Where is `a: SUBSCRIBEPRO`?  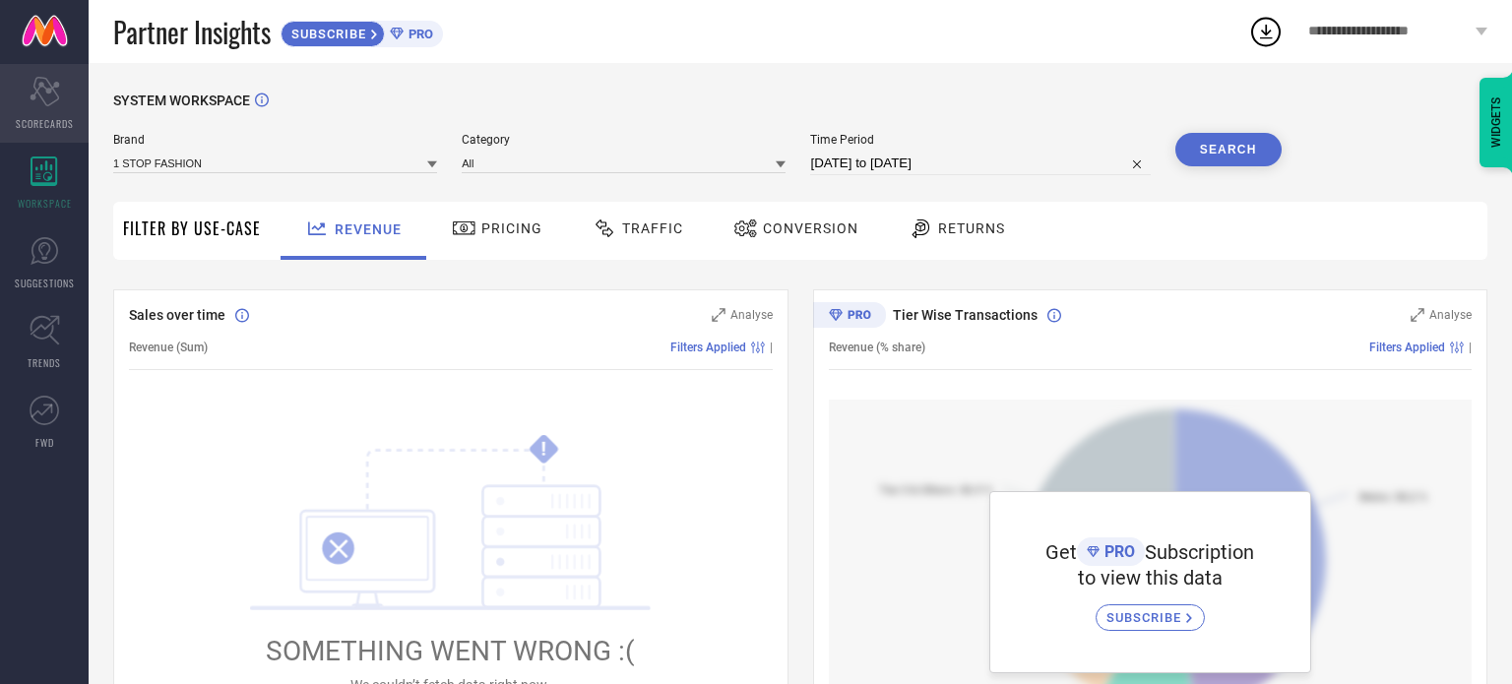
a: SUBSCRIBEPRO is located at coordinates (361, 31).